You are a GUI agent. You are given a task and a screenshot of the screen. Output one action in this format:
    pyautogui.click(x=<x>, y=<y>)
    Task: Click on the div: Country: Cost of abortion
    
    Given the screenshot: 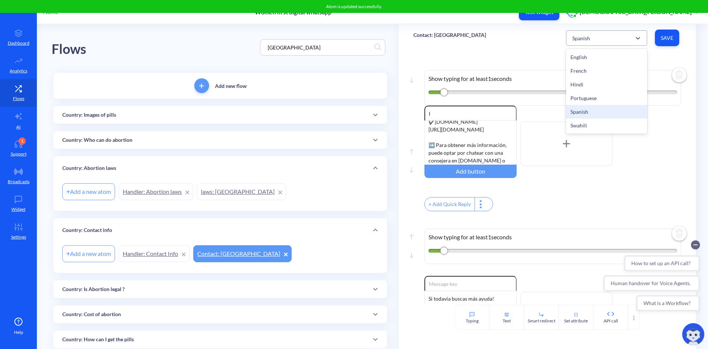 What is the action you would take?
    pyautogui.click(x=220, y=314)
    